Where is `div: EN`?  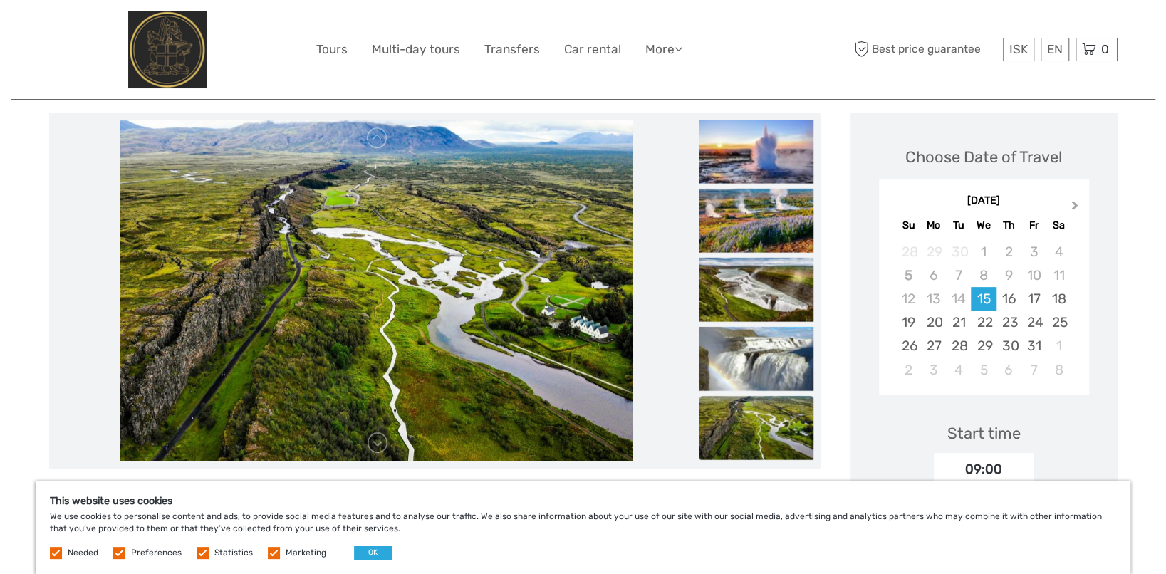 div: EN is located at coordinates (1055, 49).